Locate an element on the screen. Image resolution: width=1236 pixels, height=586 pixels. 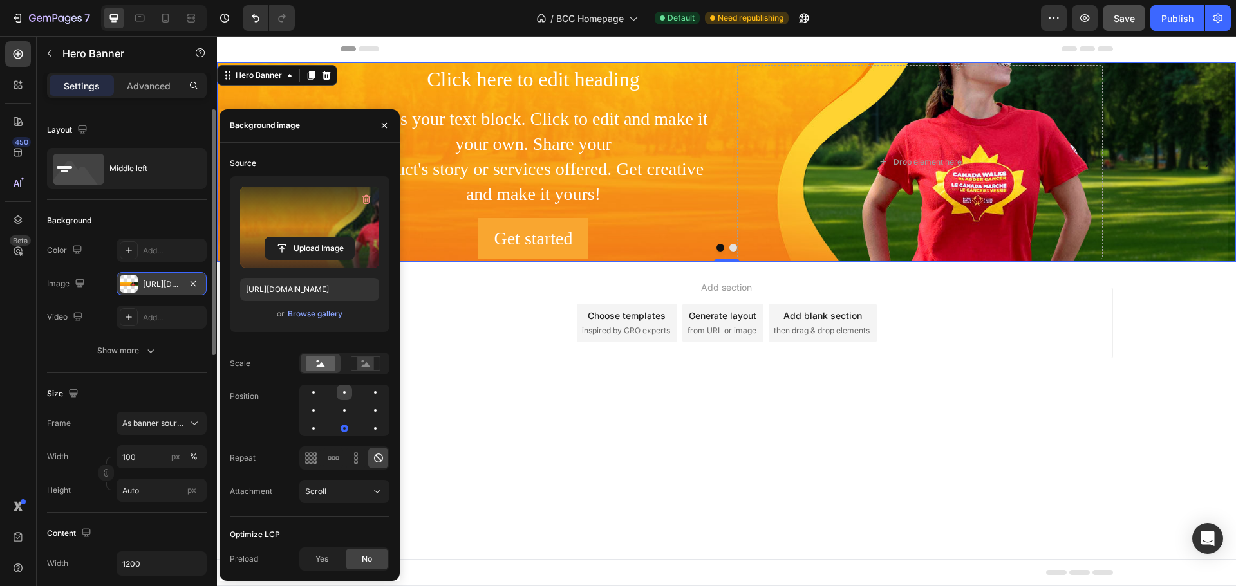
div: Optimize LCP is located at coordinates (255, 535).